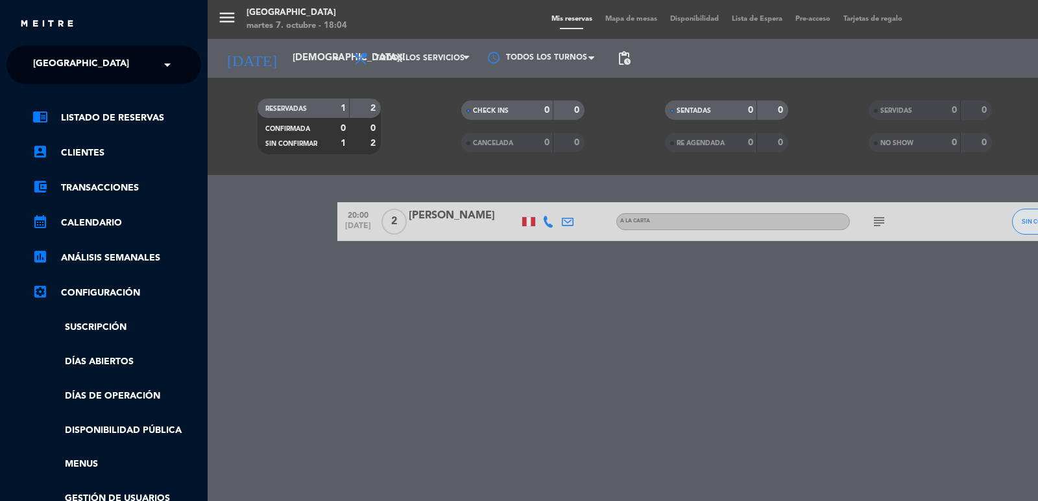  I want to click on a: account_boxClientes, so click(117, 153).